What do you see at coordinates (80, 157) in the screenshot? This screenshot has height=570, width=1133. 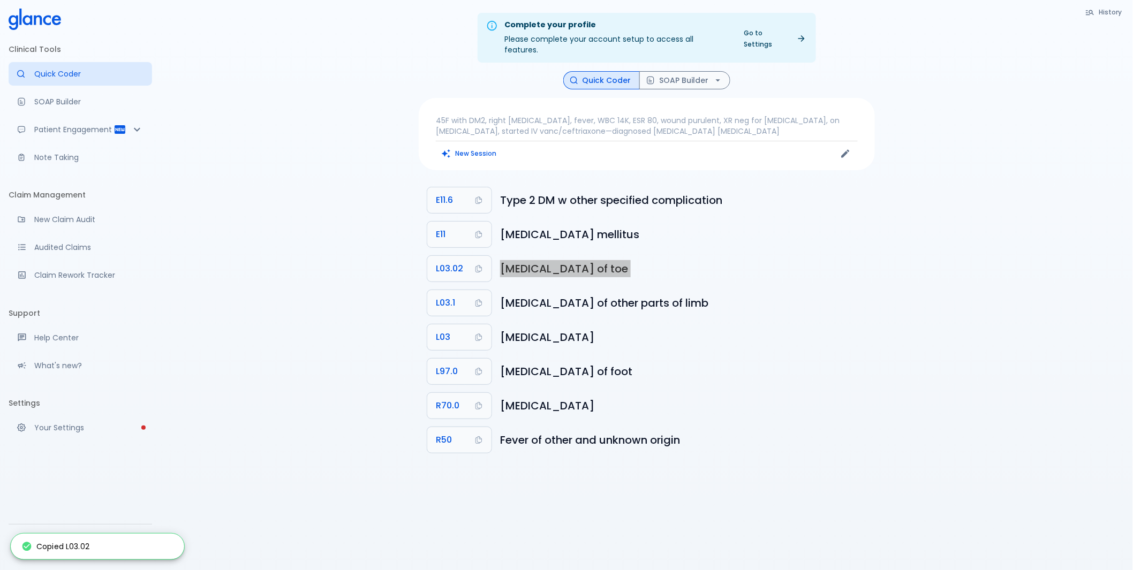 I see `a: Advanced note-taking` at bounding box center [80, 157].